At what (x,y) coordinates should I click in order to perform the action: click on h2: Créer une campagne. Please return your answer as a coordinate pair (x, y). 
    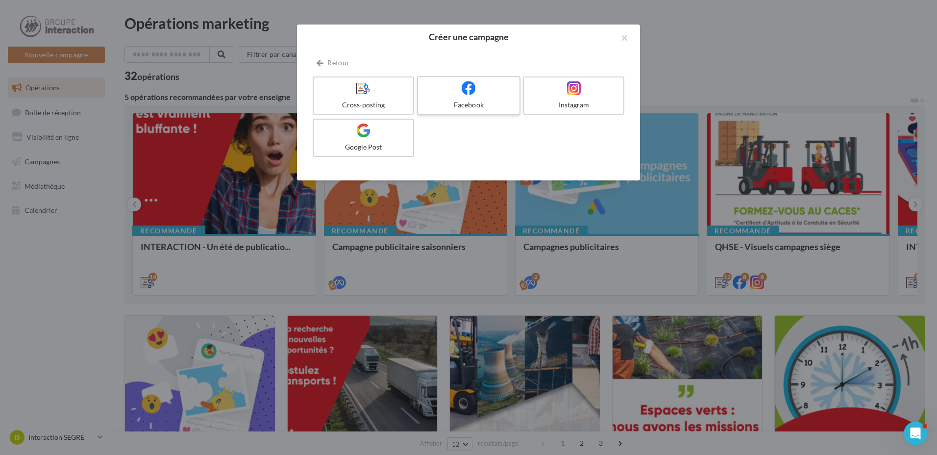
    Looking at the image, I should click on (468, 37).